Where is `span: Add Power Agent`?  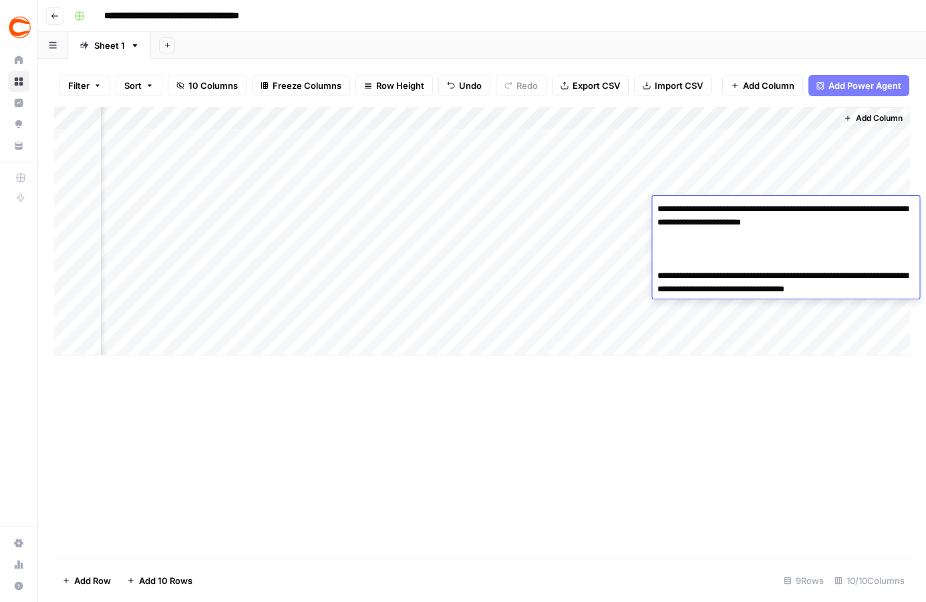 span: Add Power Agent is located at coordinates (865, 86).